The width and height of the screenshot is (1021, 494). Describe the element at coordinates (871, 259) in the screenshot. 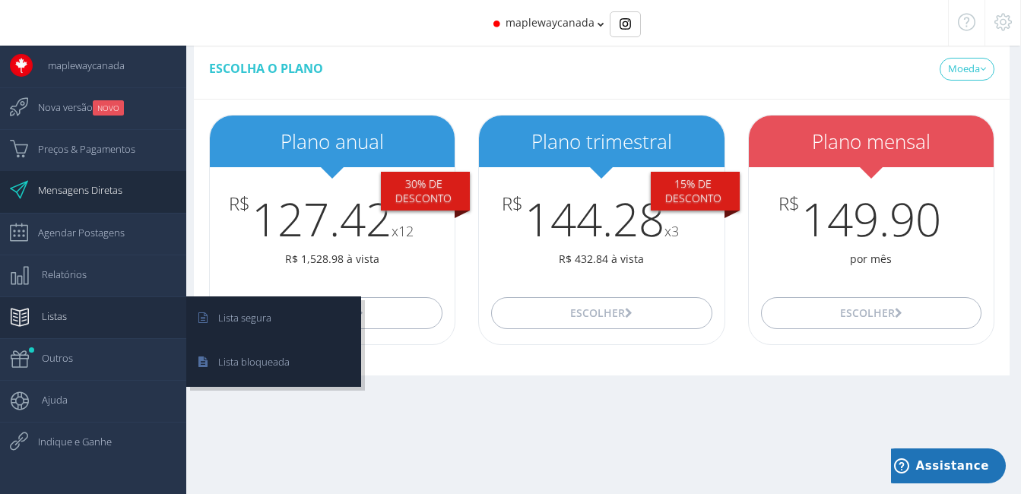

I see `p: por mês` at that location.